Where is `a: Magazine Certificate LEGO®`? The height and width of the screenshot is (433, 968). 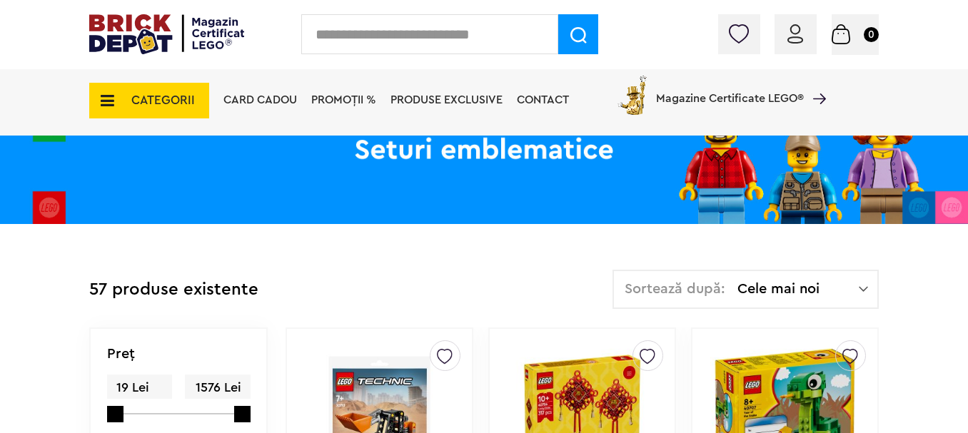 a: Magazine Certificate LEGO® is located at coordinates (815, 81).